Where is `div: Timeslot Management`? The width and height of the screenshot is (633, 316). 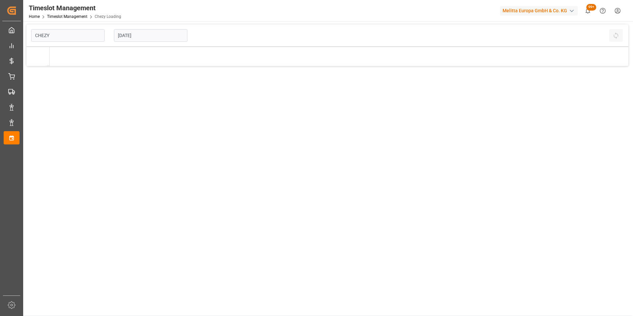
div: Timeslot Management is located at coordinates (75, 8).